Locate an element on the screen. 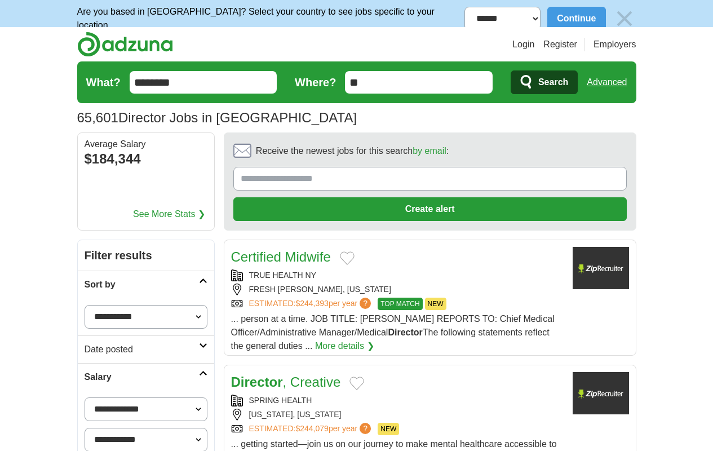  span: Search is located at coordinates (553, 82).